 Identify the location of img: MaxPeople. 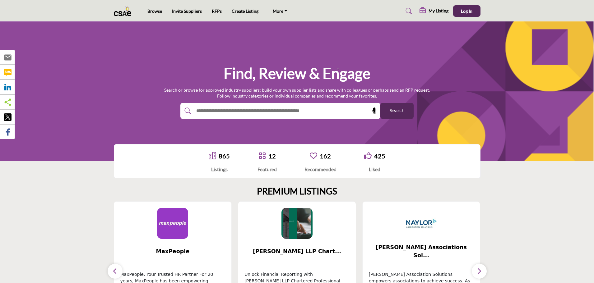
(173, 224).